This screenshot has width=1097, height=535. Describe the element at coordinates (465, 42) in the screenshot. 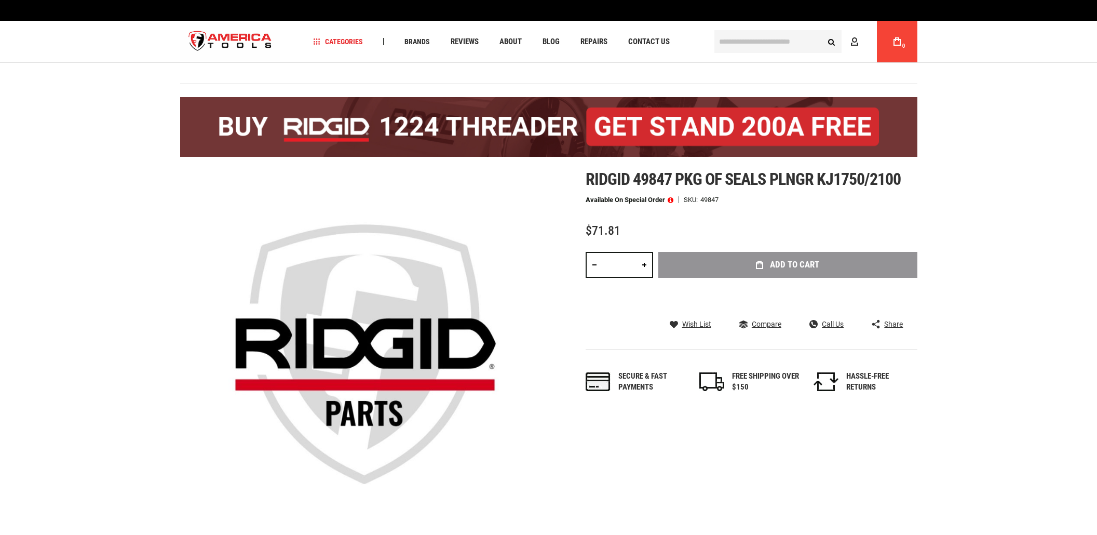

I see `a: Reviews` at that location.